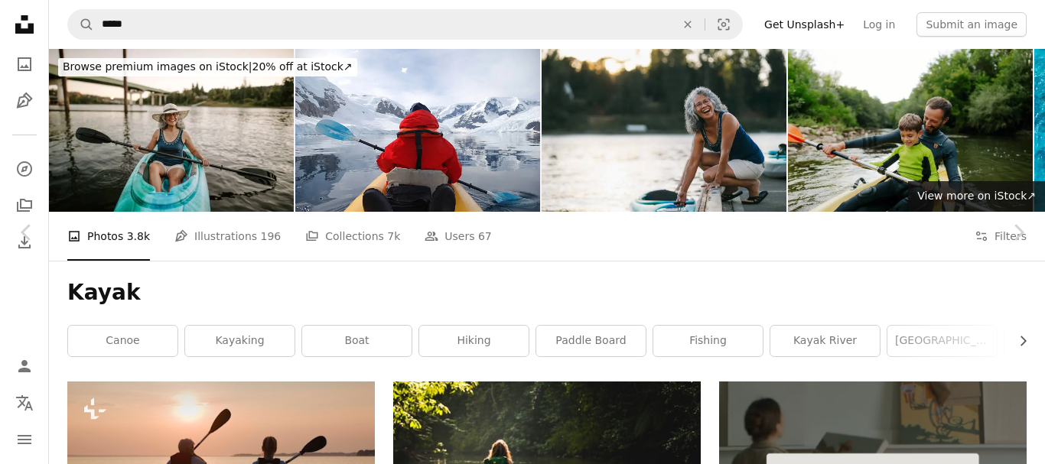 The height and width of the screenshot is (464, 1045). Describe the element at coordinates (1018, 233) in the screenshot. I see `a: Next` at that location.